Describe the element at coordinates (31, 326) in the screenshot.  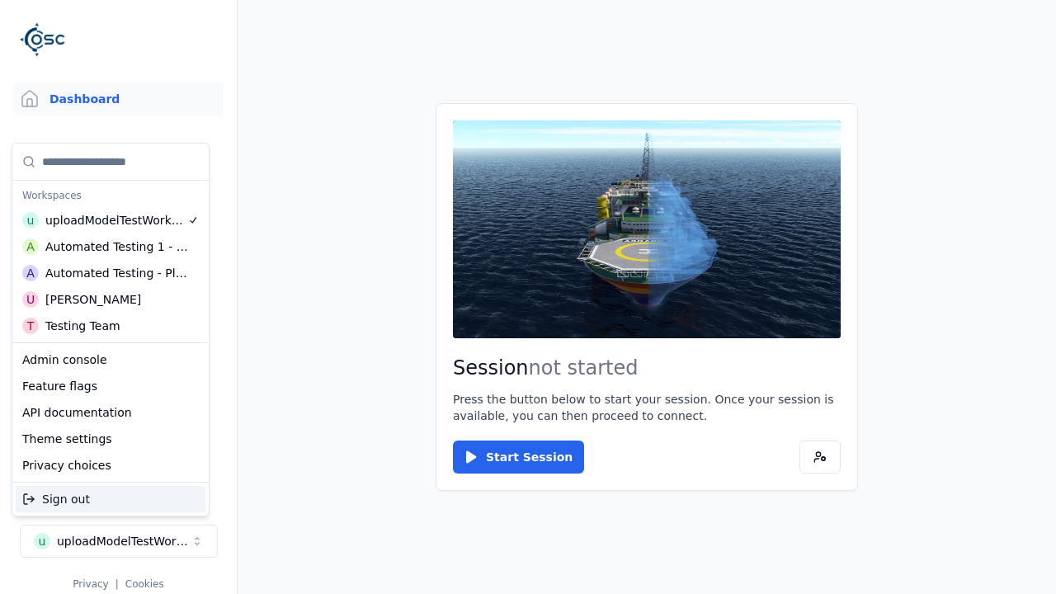
I see `div: T` at that location.